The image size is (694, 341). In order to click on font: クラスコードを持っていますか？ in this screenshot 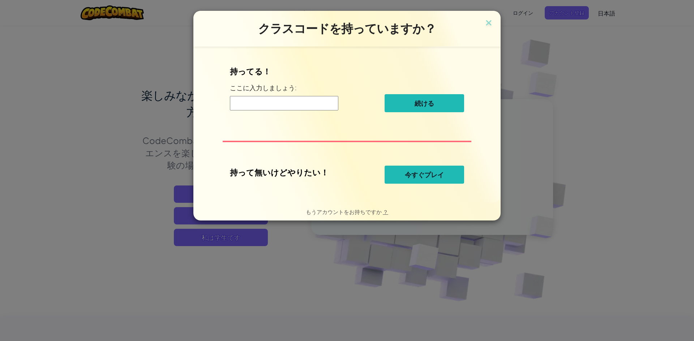, I will do `click(347, 29)`.